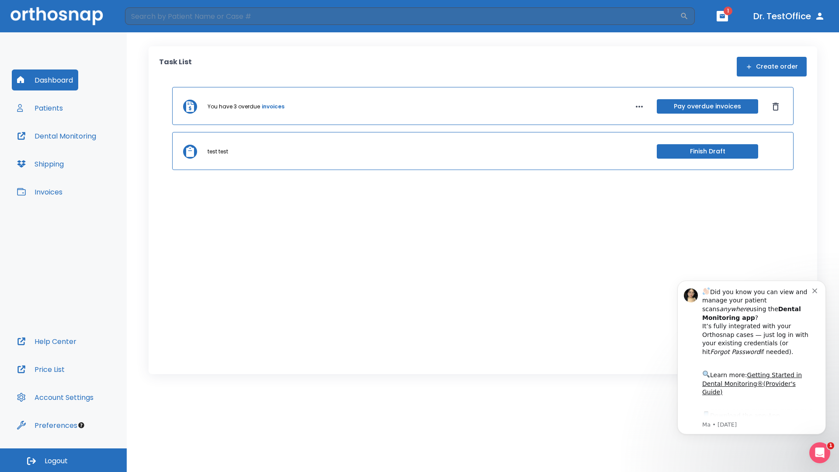 The height and width of the screenshot is (472, 839). Describe the element at coordinates (85, 121) in the screenshot. I see `a: (Provider's Guide)` at that location.